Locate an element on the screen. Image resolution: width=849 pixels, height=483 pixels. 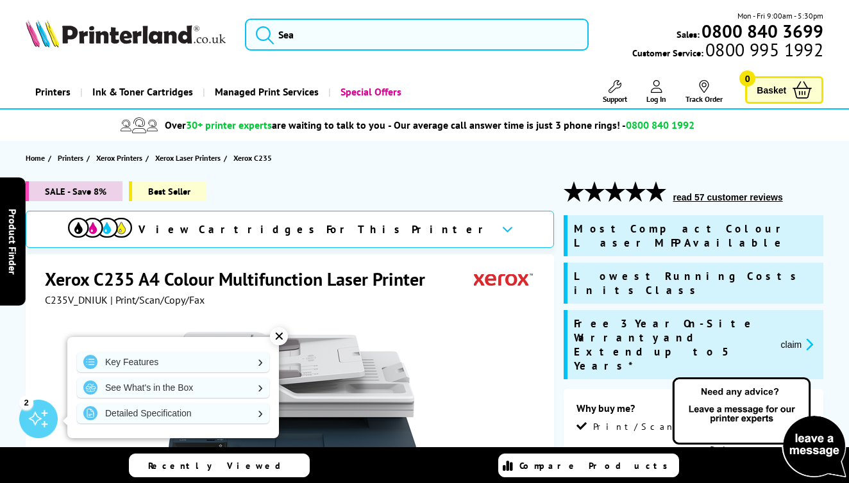
button: promo-description is located at coordinates (797, 344).